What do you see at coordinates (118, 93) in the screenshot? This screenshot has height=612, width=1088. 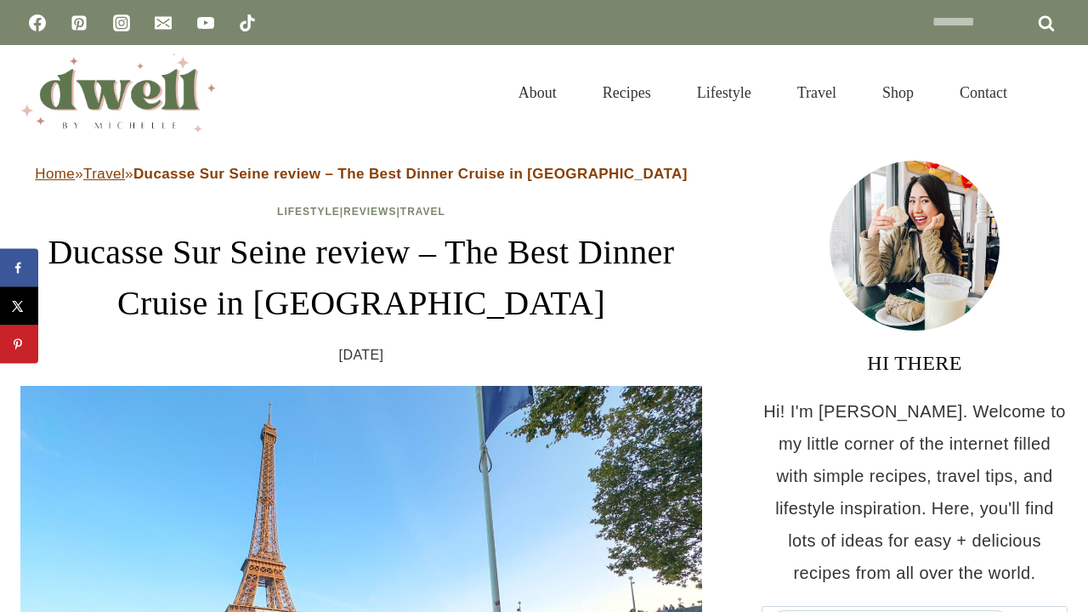 I see `img: DWELL by michelle` at bounding box center [118, 93].